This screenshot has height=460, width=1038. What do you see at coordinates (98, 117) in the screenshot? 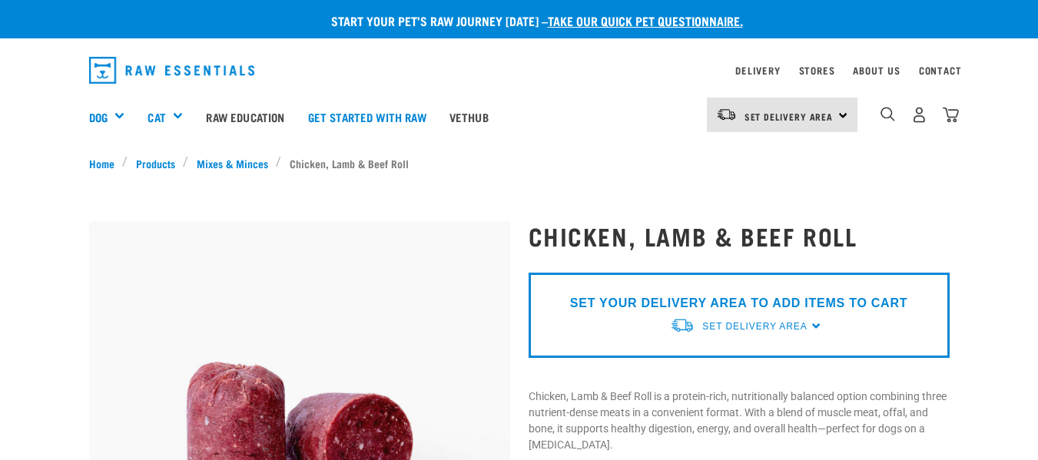
I see `a: Dog` at bounding box center [98, 117].